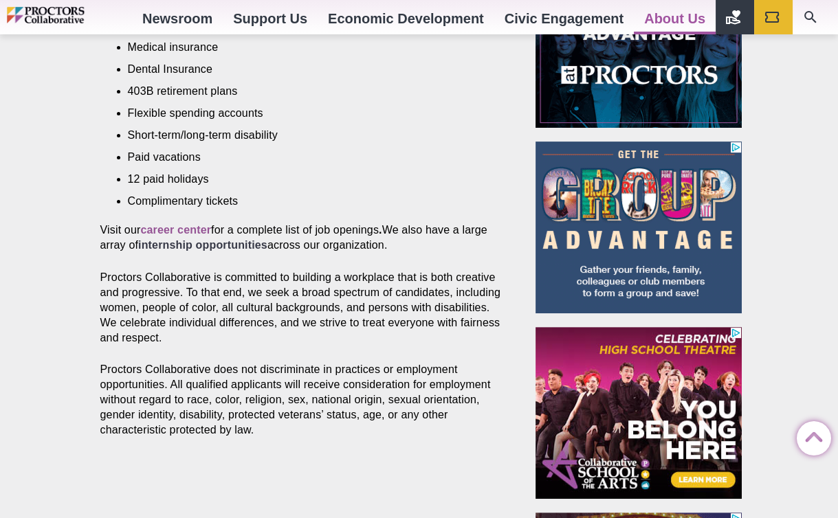 This screenshot has height=518, width=838. Describe the element at coordinates (306, 201) in the screenshot. I see `li: Complimentary tickets` at that location.